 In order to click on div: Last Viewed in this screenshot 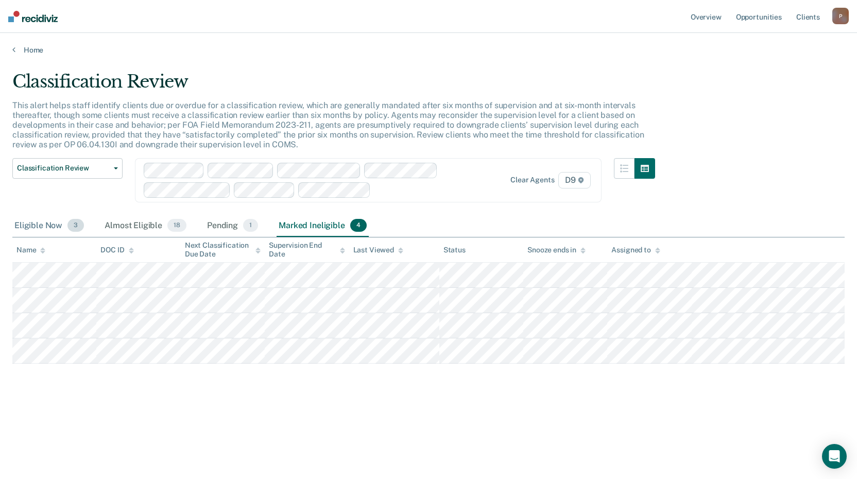, I will do `click(378, 250)`.